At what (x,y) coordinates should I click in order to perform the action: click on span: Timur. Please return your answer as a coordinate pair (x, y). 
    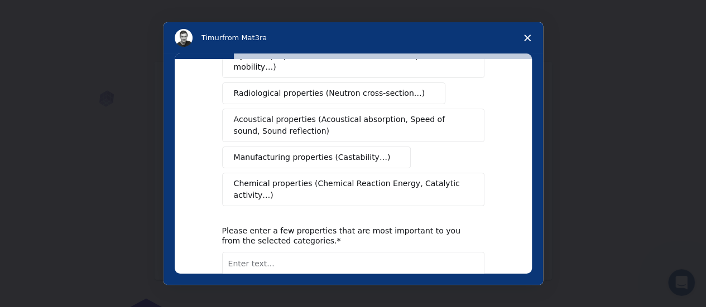
    Looking at the image, I should click on (211, 37).